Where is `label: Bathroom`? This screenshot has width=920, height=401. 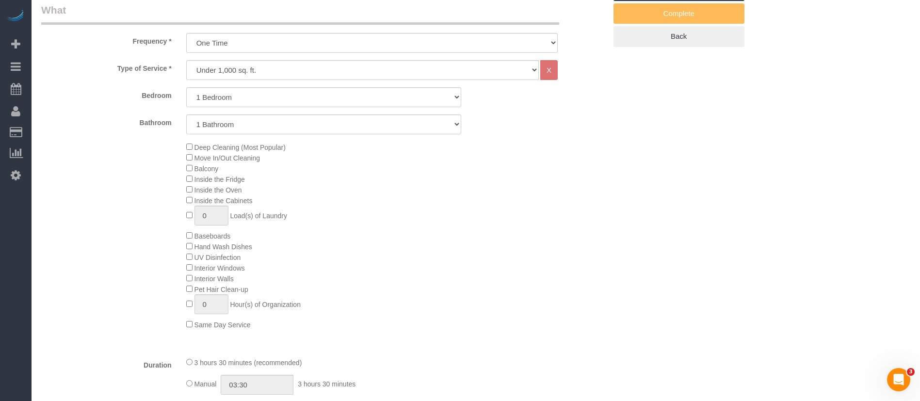
label: Bathroom is located at coordinates (106, 121).